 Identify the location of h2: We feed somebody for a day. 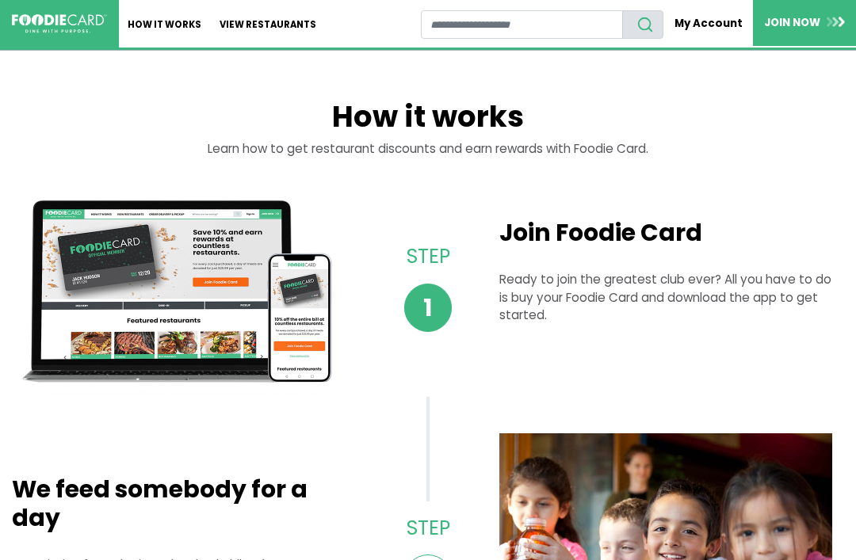
(178, 504).